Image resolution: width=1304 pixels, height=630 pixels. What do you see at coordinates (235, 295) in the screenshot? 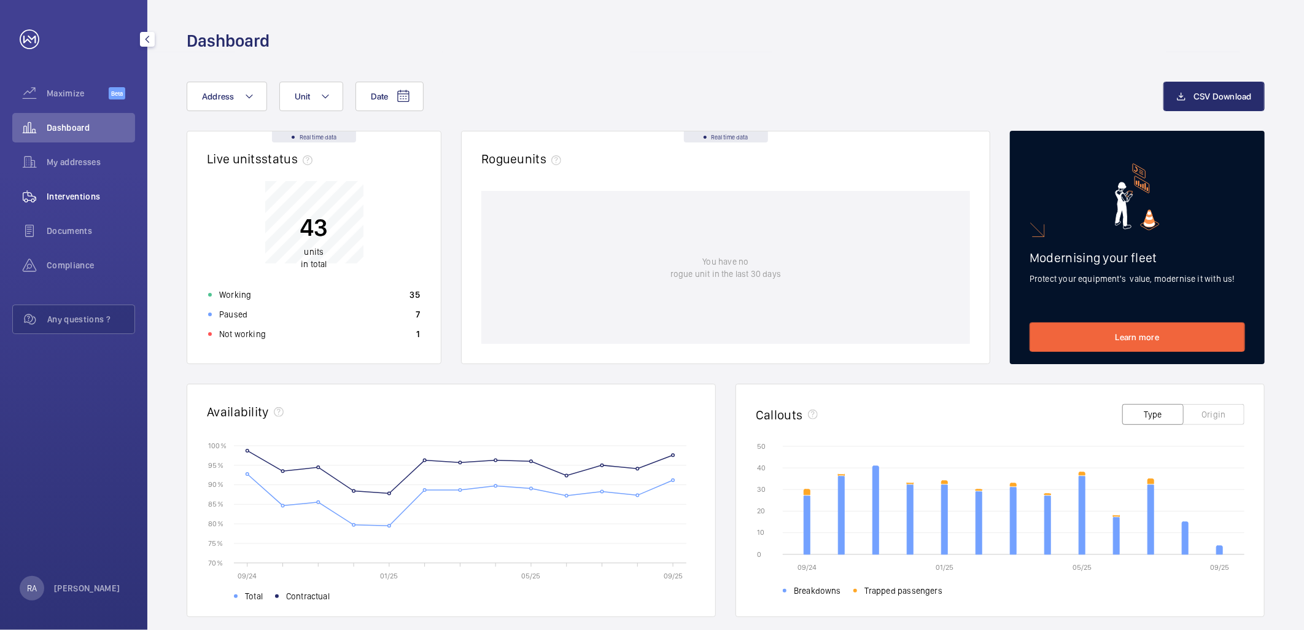
I see `p: Working` at bounding box center [235, 295].